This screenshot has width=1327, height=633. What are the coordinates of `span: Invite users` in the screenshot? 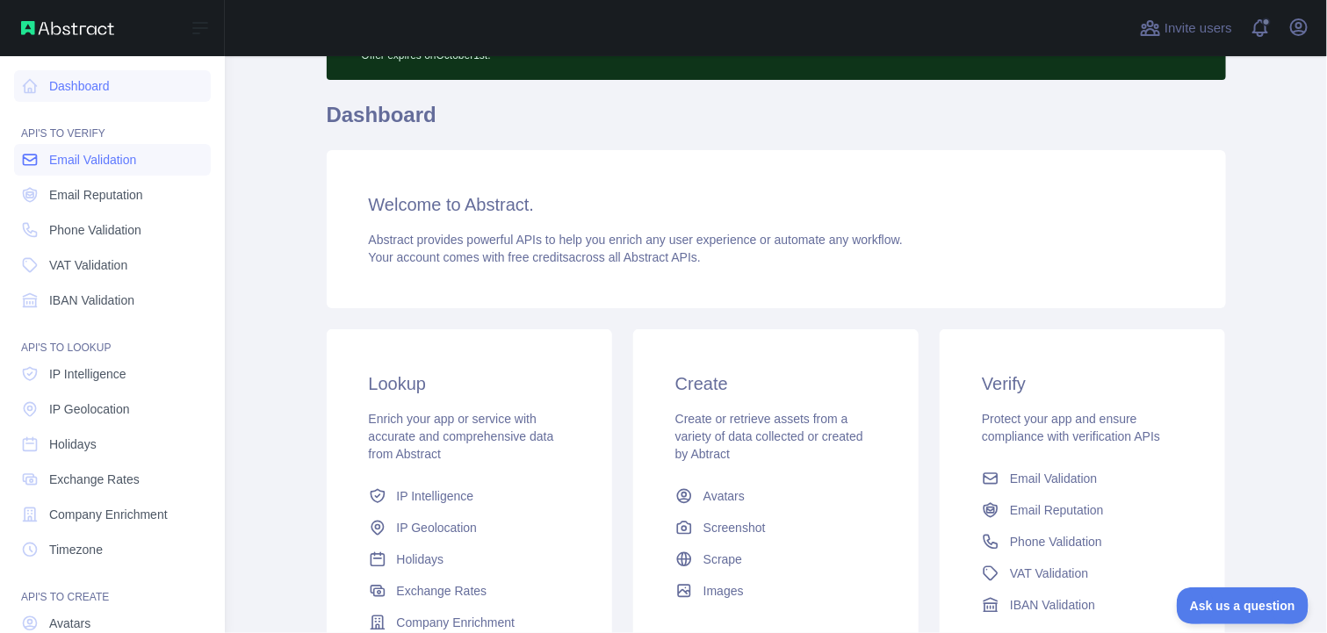 It's located at (1197, 28).